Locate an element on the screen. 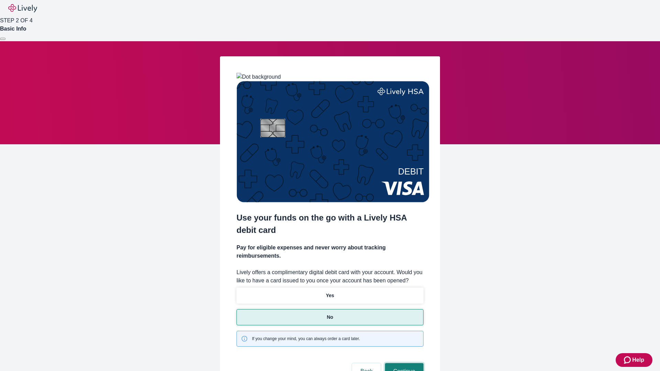 The height and width of the screenshot is (371, 660). p: No is located at coordinates (330, 317).